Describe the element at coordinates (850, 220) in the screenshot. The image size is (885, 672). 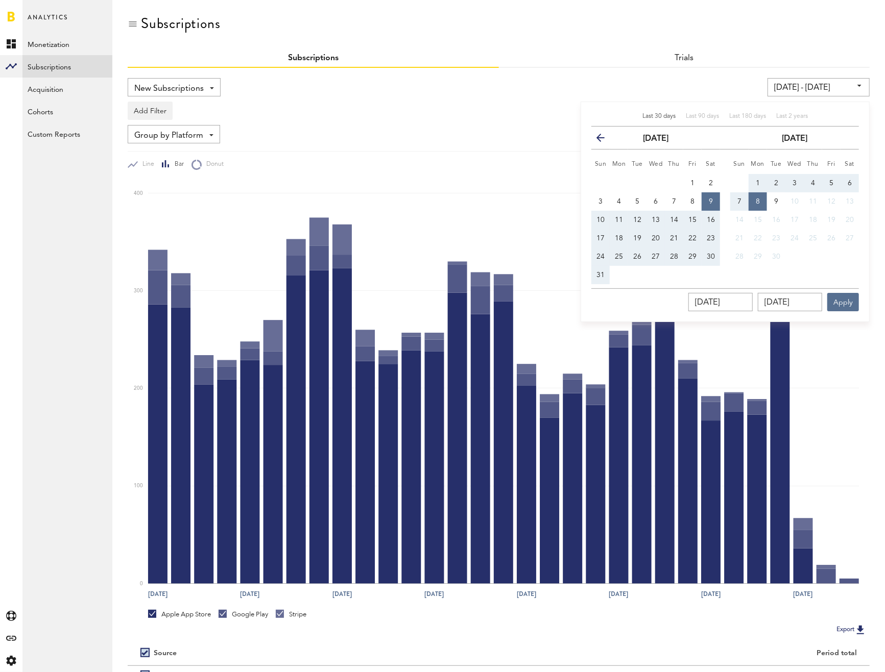
I see `span: 20` at that location.